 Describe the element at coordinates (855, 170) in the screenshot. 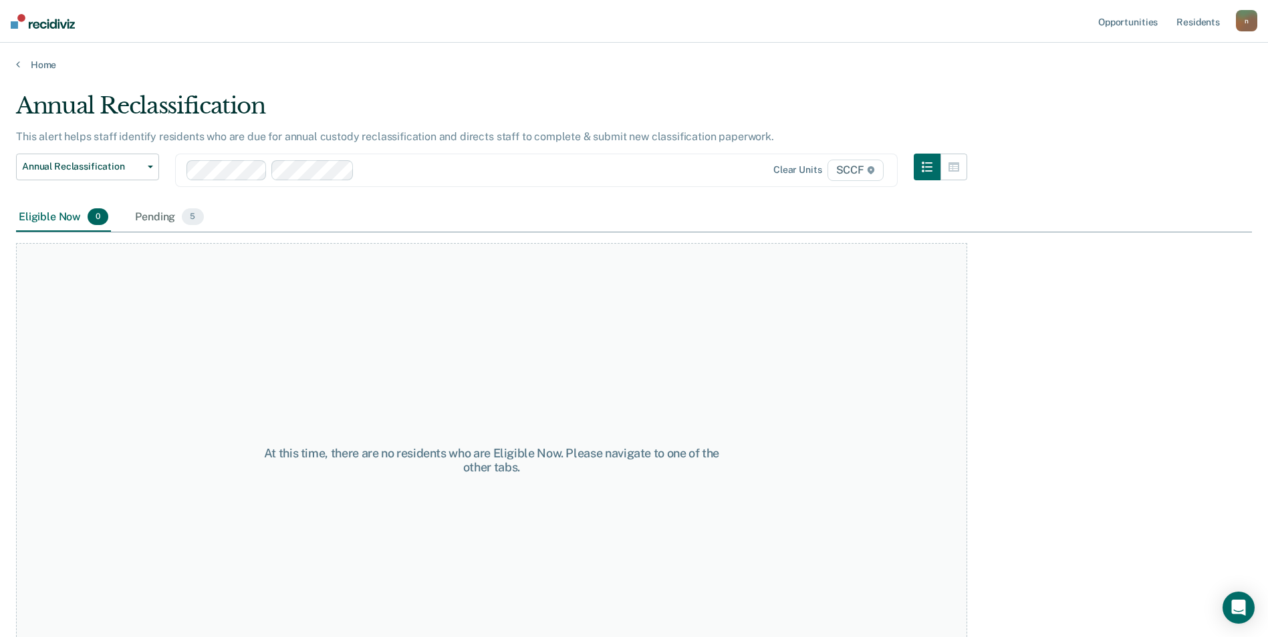

I see `span: SCCF` at that location.